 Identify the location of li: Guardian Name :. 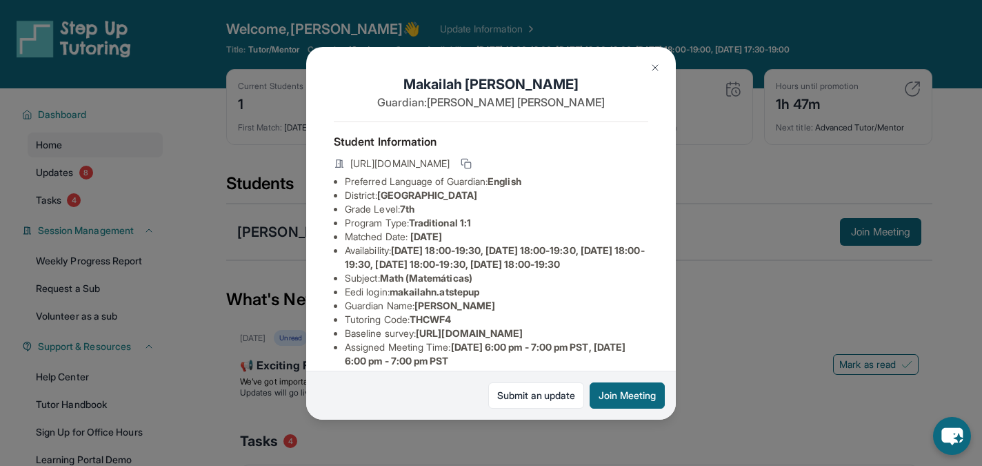
(497, 306).